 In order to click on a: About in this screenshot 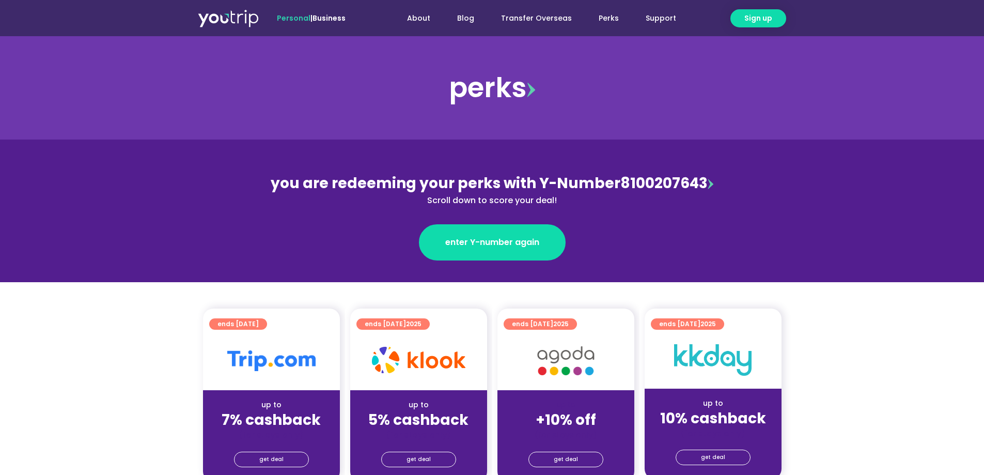, I will do `click(418, 18)`.